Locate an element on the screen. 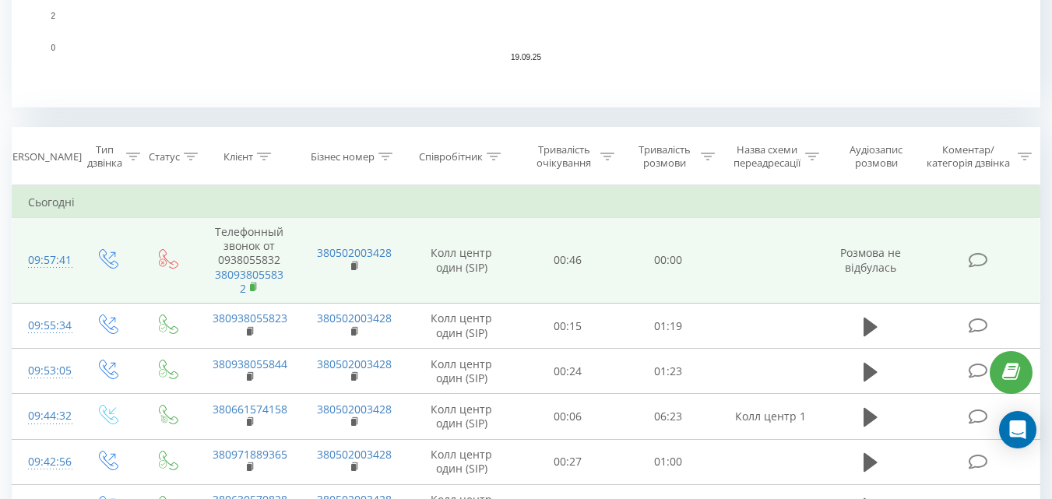  text: 0 is located at coordinates (53, 48).